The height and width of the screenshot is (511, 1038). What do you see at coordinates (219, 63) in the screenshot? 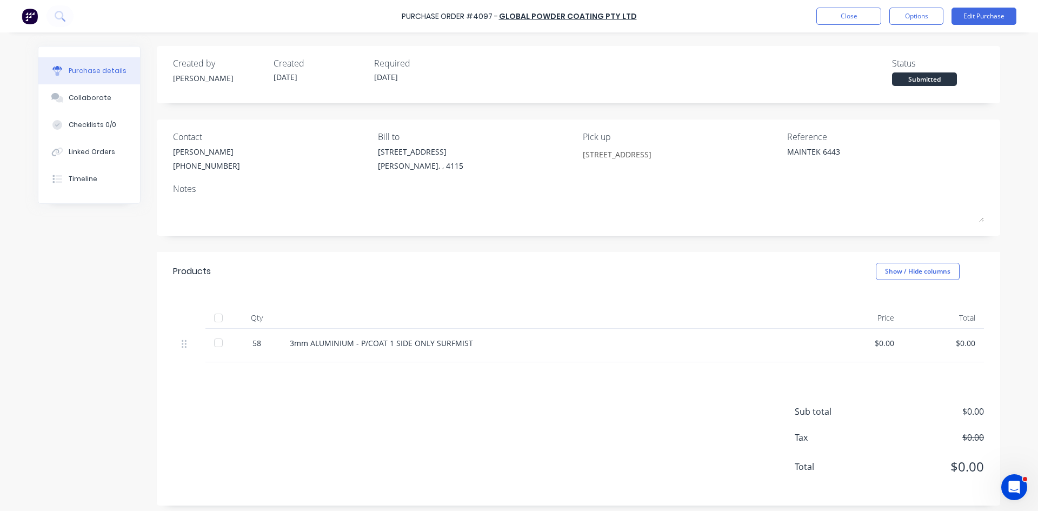
I see `div: Created by` at bounding box center [219, 63].